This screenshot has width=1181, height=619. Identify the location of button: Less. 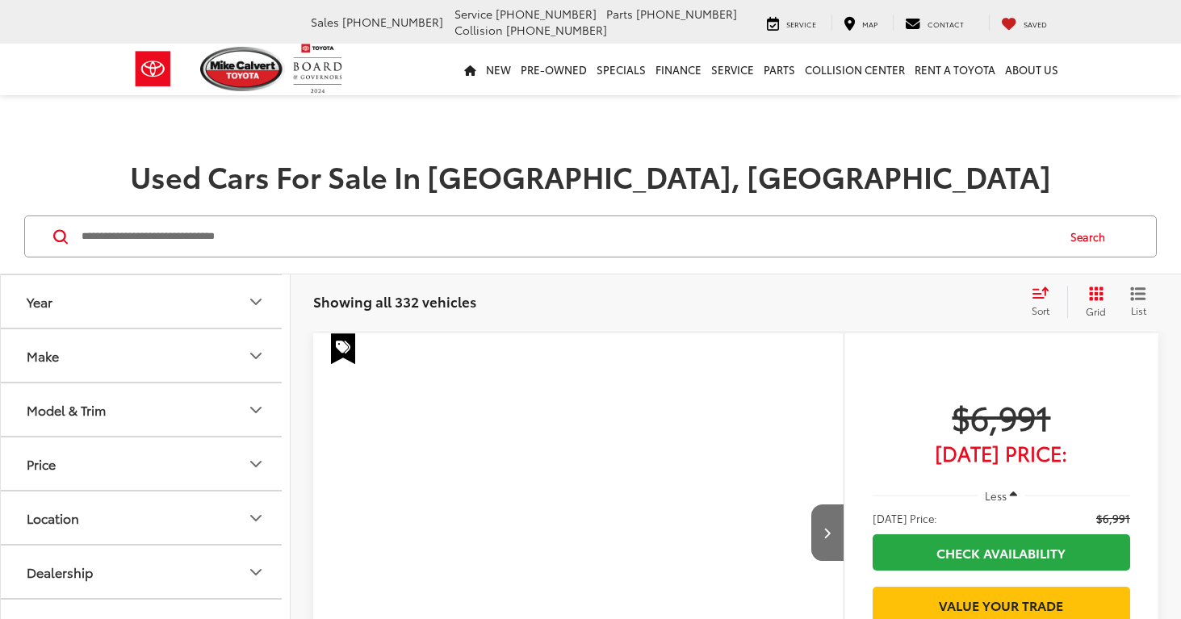
(1002, 496).